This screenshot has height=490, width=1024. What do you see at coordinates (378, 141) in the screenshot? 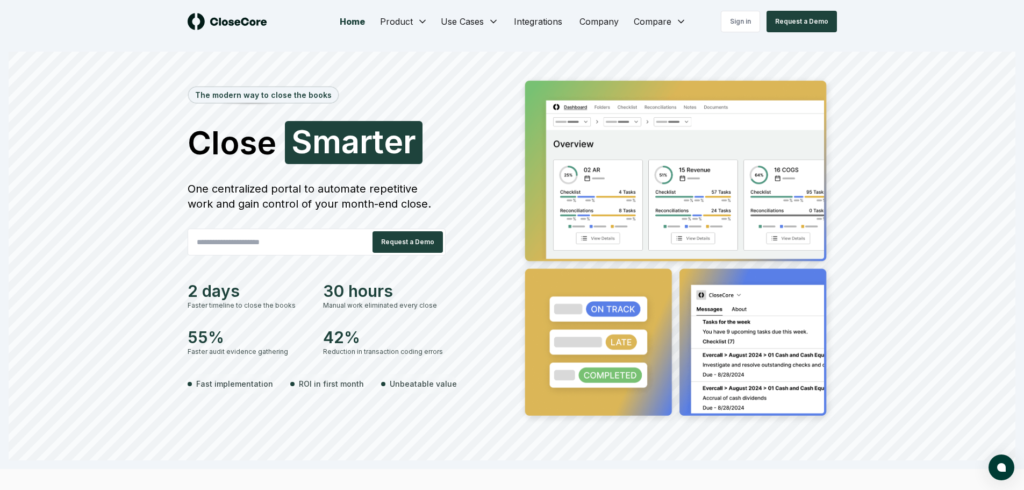
I see `span: t` at bounding box center [378, 141].